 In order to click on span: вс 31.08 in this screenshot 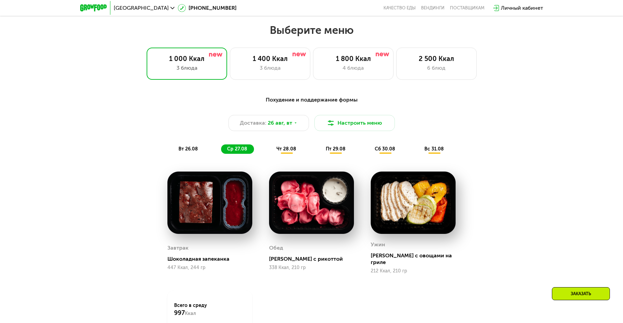, I will do `click(434, 149)`.